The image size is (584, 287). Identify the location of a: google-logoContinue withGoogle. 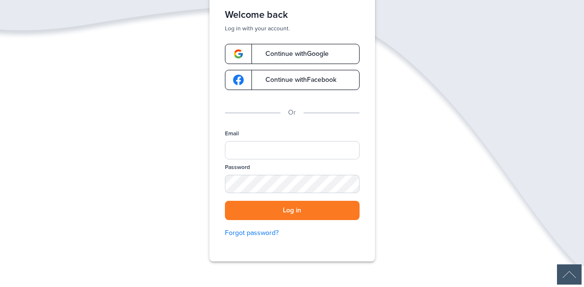
(292, 54).